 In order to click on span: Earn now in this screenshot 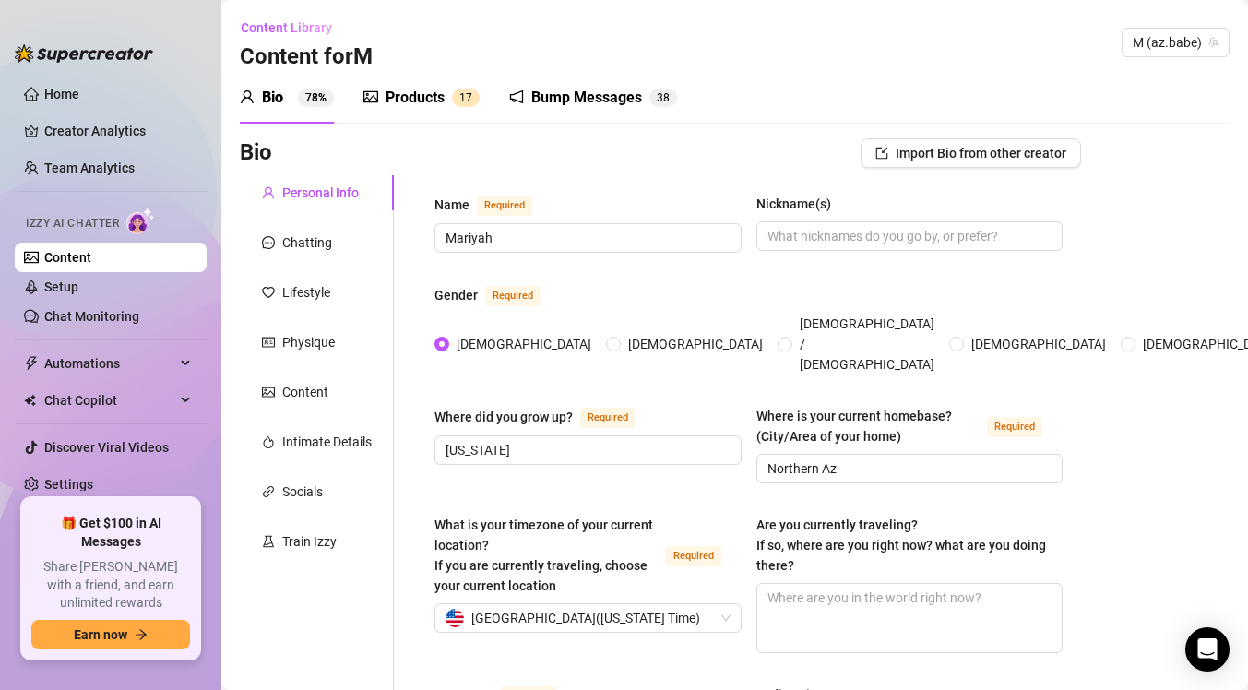, I will do `click(101, 635)`.